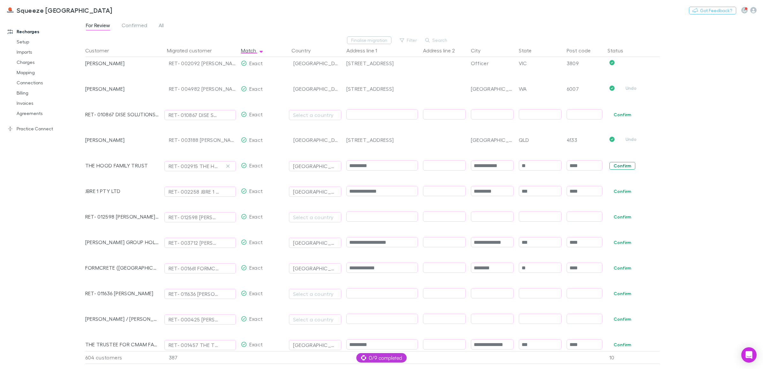  What do you see at coordinates (582, 50) in the screenshot?
I see `button: Post code` at bounding box center [582, 50].